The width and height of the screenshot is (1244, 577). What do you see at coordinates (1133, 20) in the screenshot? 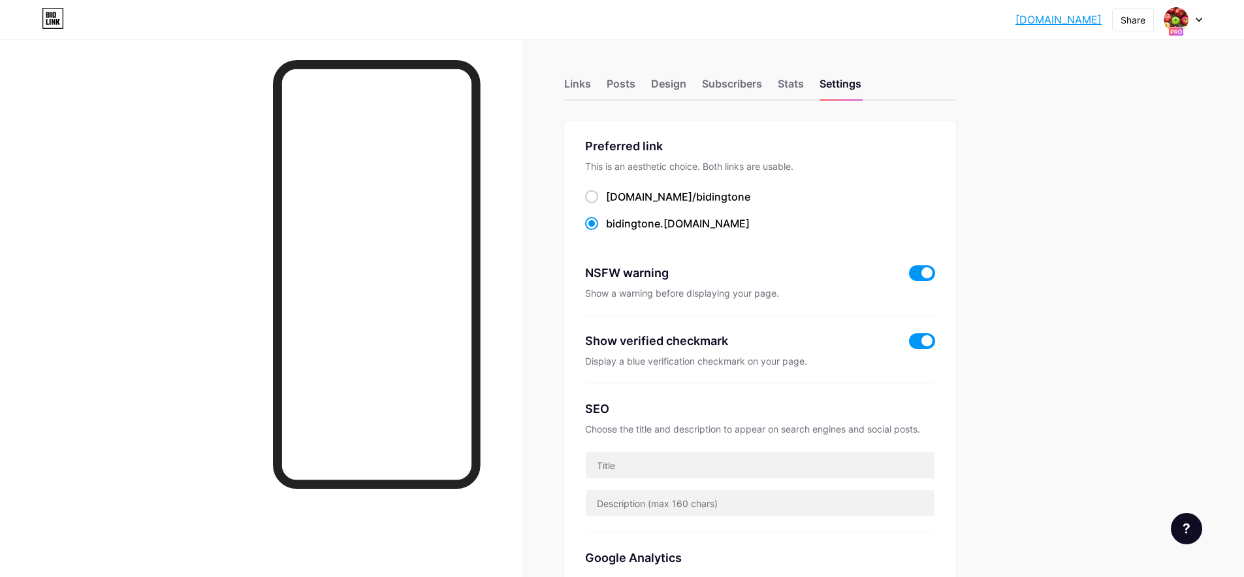
I see `div: Share` at bounding box center [1133, 20].